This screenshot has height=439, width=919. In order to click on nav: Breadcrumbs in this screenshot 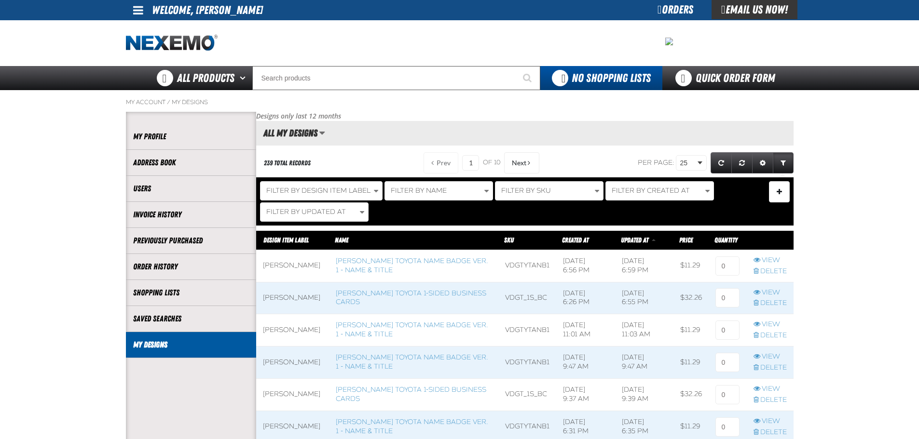, I will do `click(460, 102)`.